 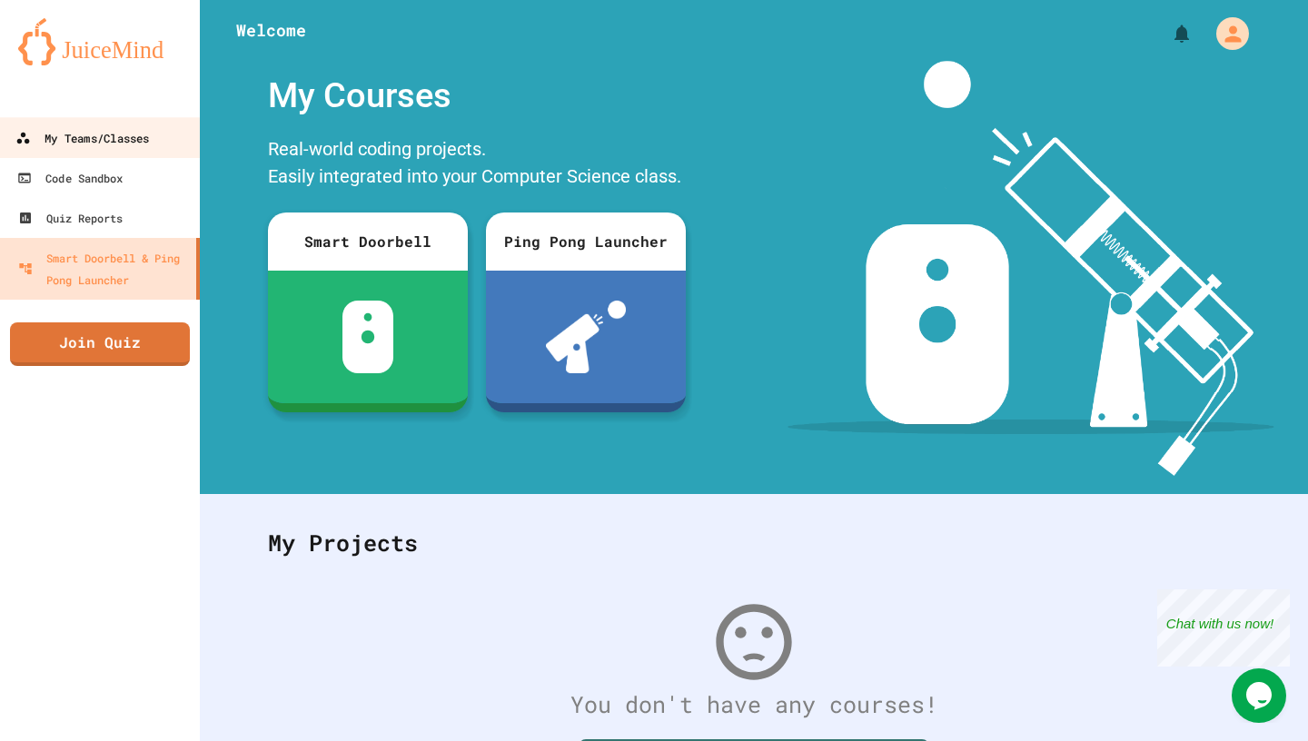 What do you see at coordinates (368, 242) in the screenshot?
I see `div: Smart Doorbell` at bounding box center [368, 242].